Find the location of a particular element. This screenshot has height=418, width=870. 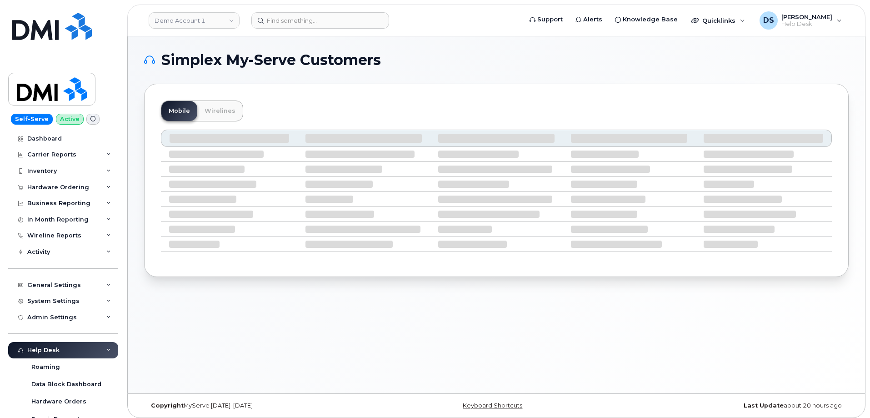

strong: Copyright is located at coordinates (167, 405).